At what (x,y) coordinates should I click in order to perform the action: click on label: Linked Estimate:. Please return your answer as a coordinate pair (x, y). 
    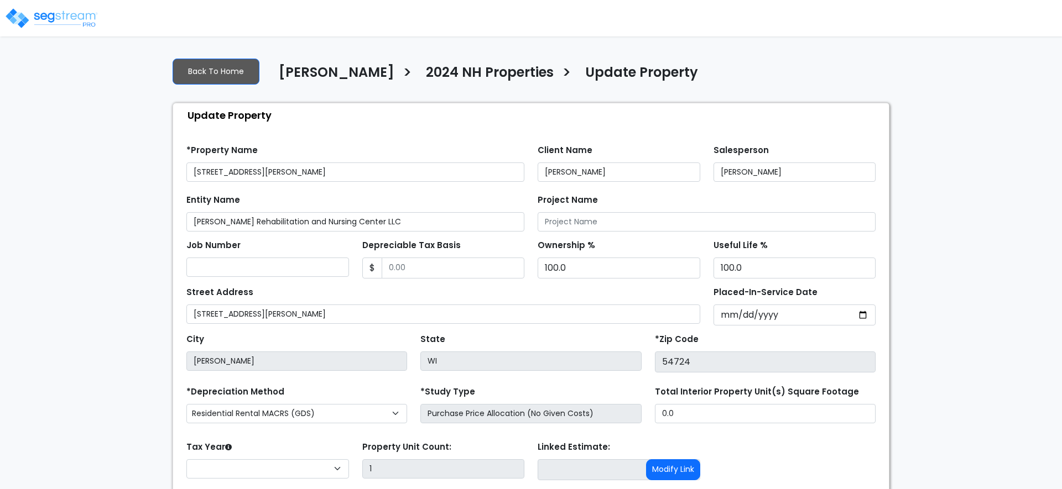
    Looking at the image, I should click on (574, 447).